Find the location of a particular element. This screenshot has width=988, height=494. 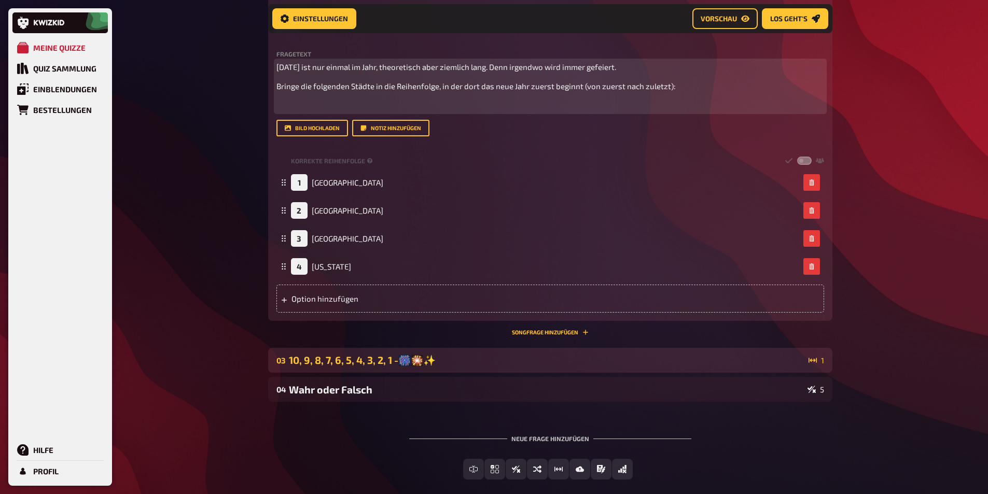

button: Offline Frage is located at coordinates (622, 469).